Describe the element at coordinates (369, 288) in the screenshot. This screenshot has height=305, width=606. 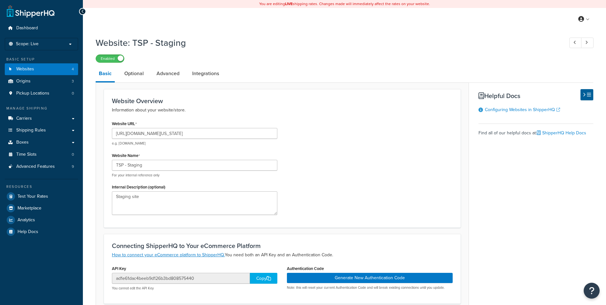
I see `p: Note: this will reset your current Authentication Code and will break existing connections until ...` at that location.